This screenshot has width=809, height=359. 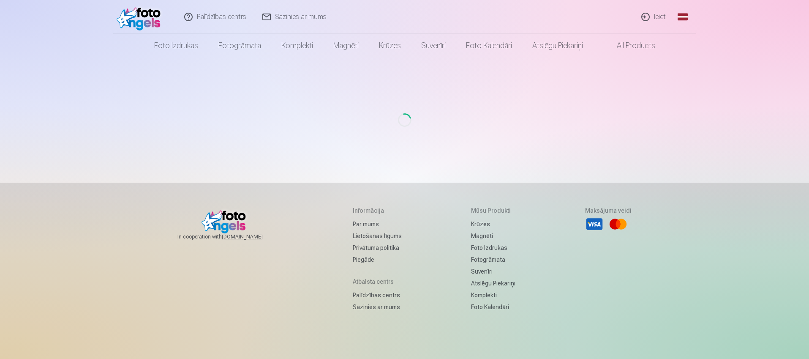 What do you see at coordinates (377, 295) in the screenshot?
I see `a: Palīdzības centrs` at bounding box center [377, 295].